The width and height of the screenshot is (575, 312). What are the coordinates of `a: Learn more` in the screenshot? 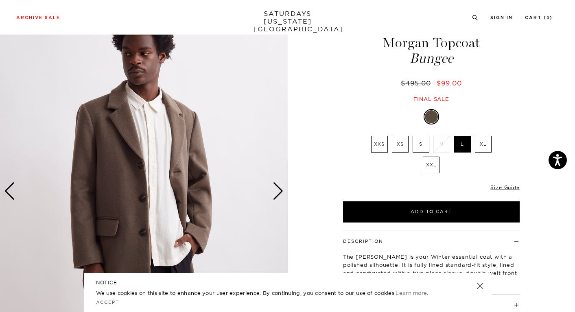 It's located at (411, 293).